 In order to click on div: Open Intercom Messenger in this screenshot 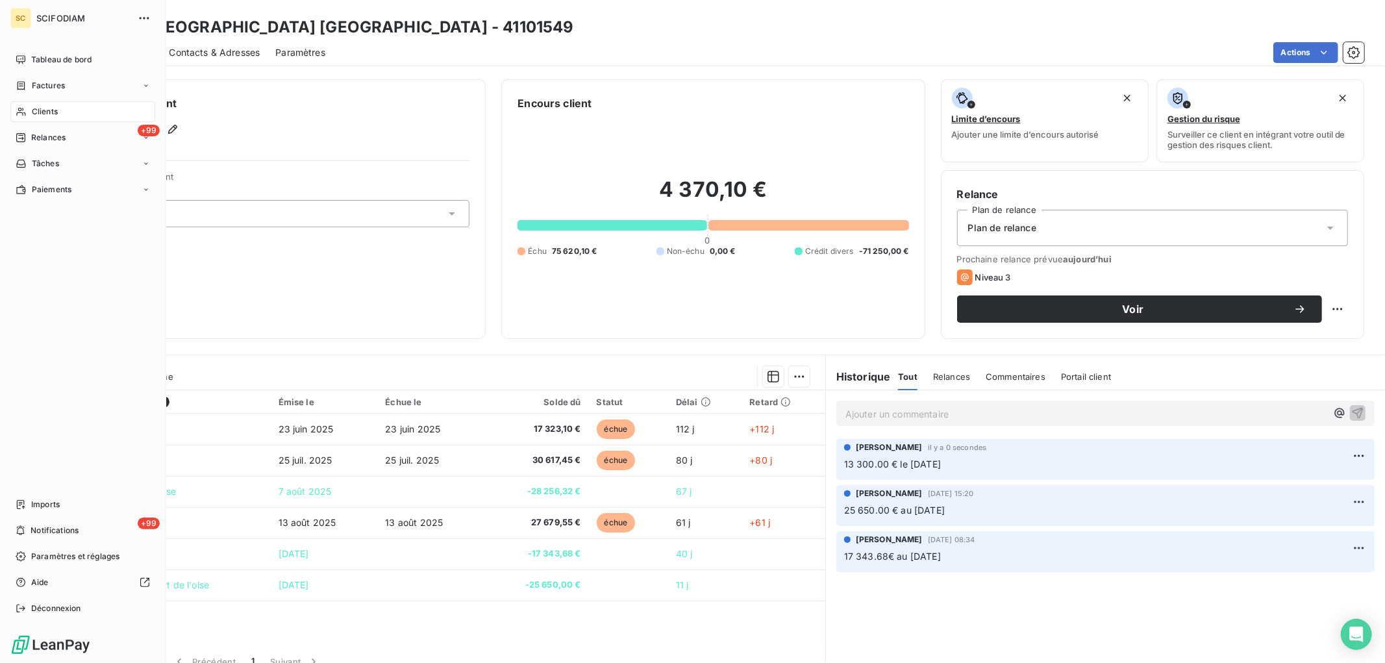, I will do `click(1357, 634)`.